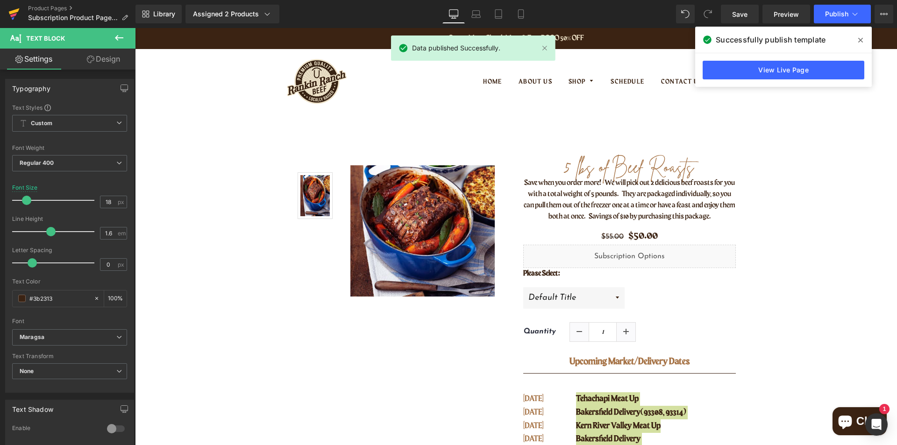 The image size is (897, 445). What do you see at coordinates (836, 14) in the screenshot?
I see `span: Publish` at bounding box center [836, 14].